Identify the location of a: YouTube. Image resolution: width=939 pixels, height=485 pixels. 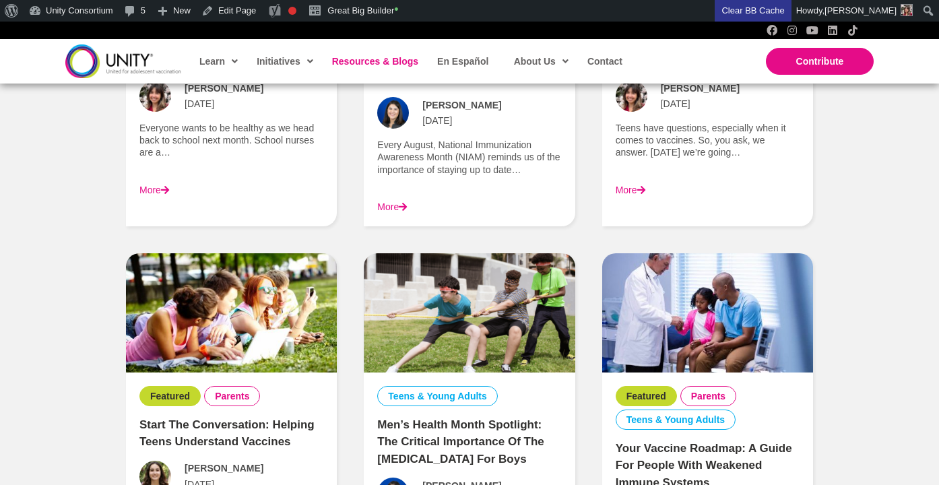
(813, 30).